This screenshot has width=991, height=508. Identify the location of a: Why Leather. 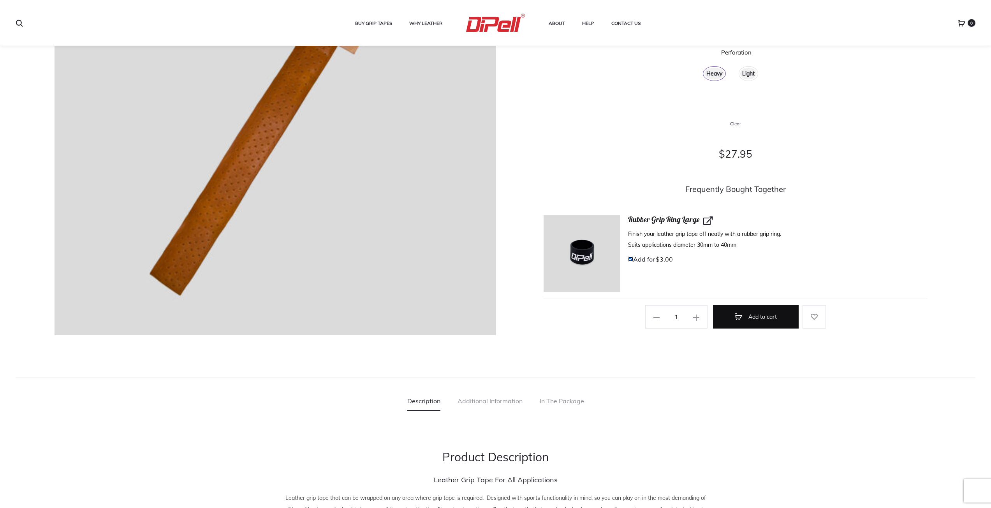
(425, 23).